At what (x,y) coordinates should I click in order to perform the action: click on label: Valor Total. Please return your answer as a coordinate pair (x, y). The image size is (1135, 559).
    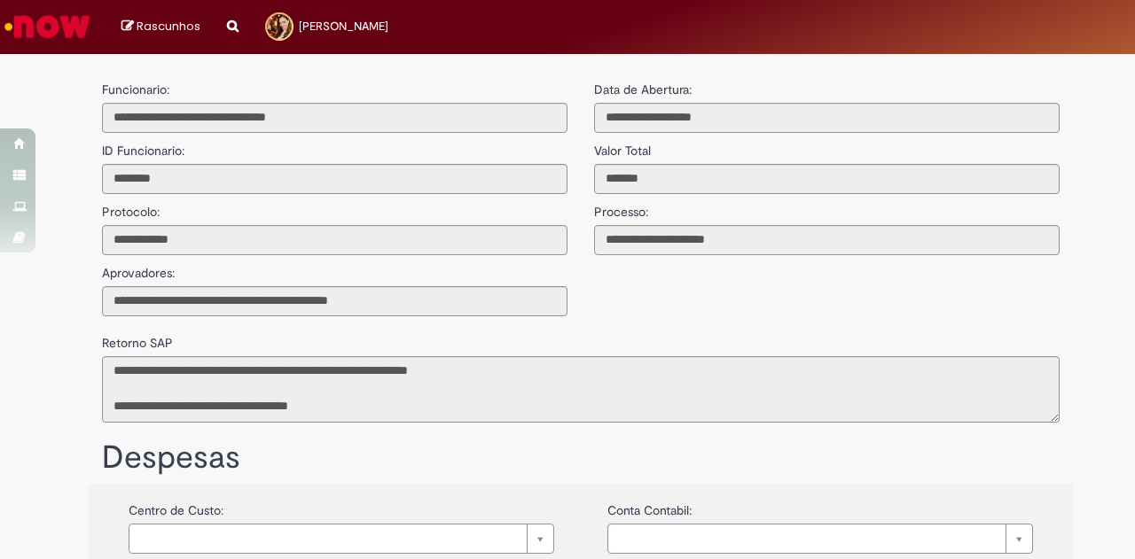
    Looking at the image, I should click on (622, 146).